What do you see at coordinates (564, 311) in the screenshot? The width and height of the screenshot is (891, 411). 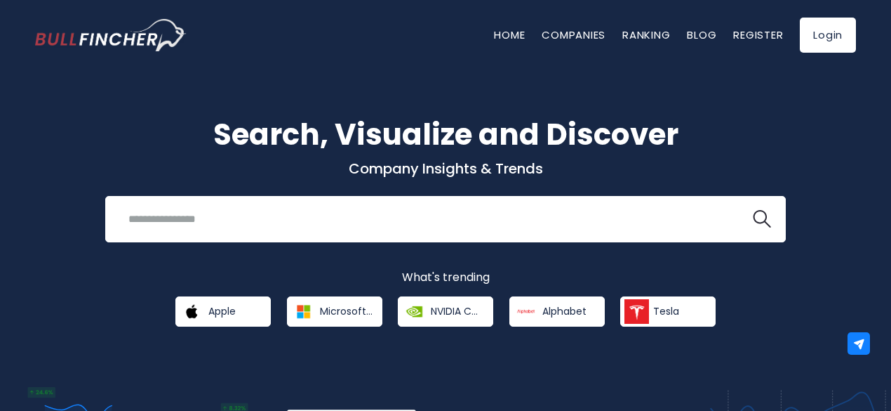 I see `span: Alphabet` at bounding box center [564, 311].